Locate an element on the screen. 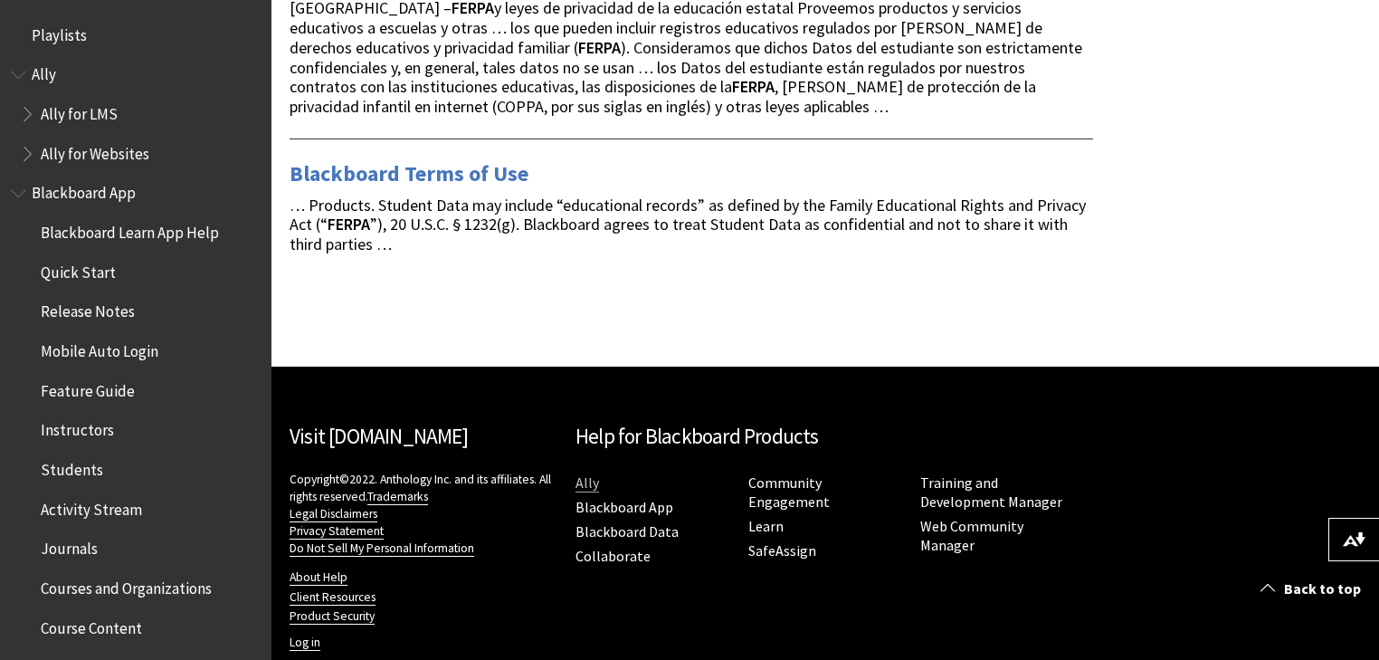 The image size is (1379, 660). a: Back to top is located at coordinates (1313, 588).